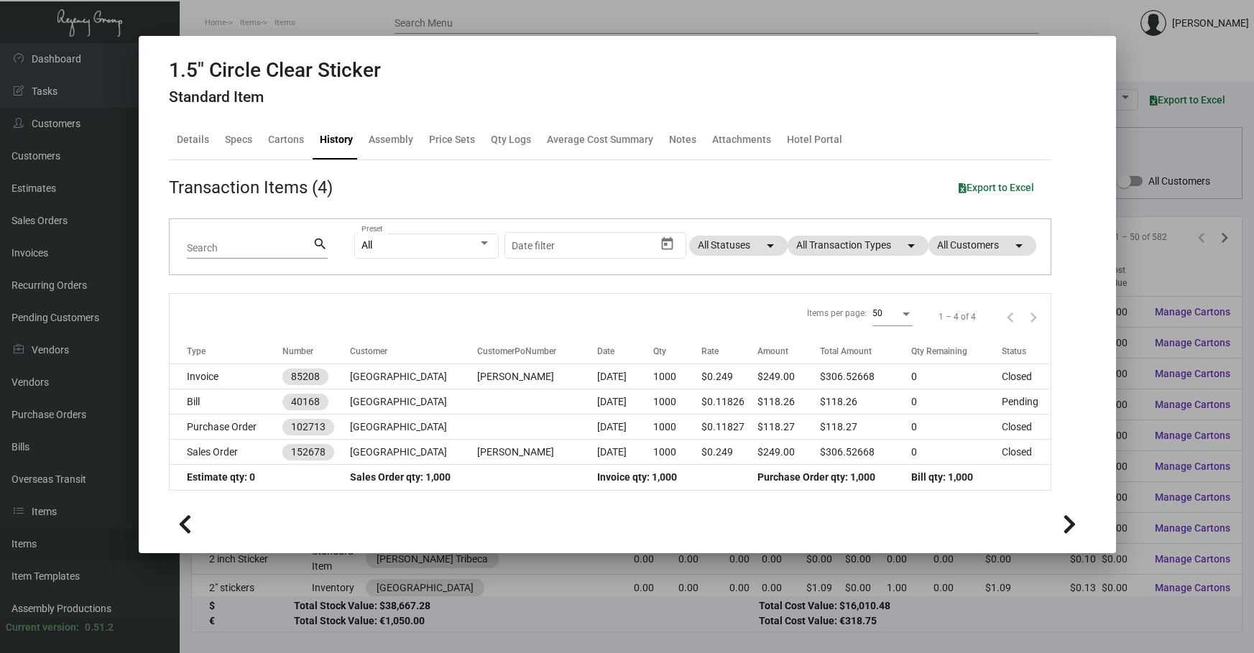 Image resolution: width=1254 pixels, height=653 pixels. What do you see at coordinates (738, 246) in the screenshot?
I see `mat-chip: All Statuses` at bounding box center [738, 246].